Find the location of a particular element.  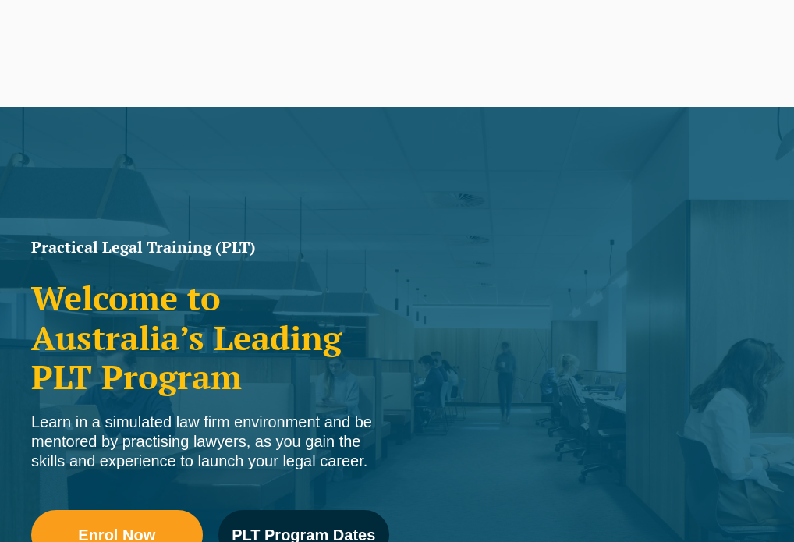

div: Learn in a simulated law firm environment and be mentored by practising lawyers, as you gain the ... is located at coordinates (210, 441).